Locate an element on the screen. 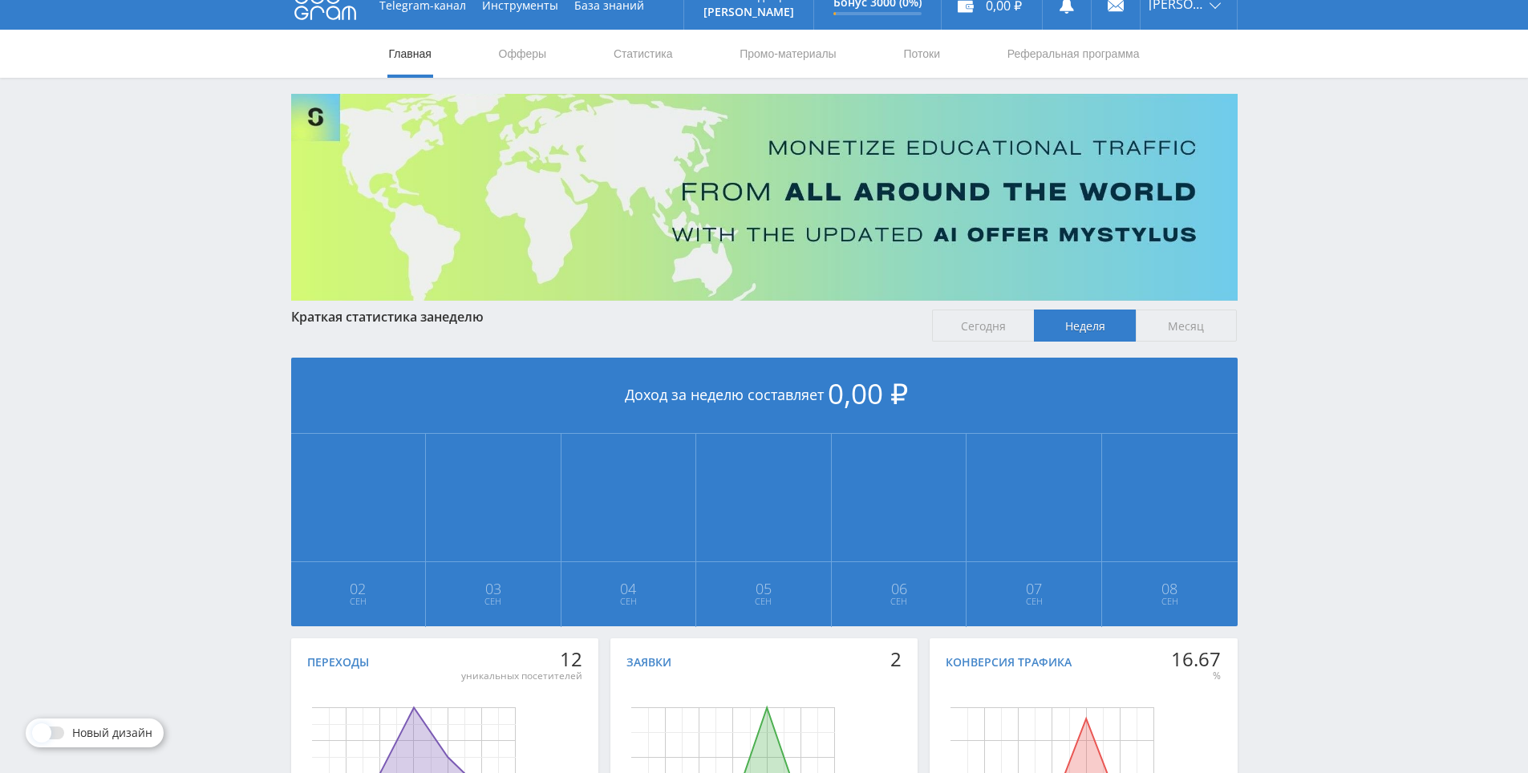 The width and height of the screenshot is (1528, 773). a: Главная is located at coordinates (410, 54).